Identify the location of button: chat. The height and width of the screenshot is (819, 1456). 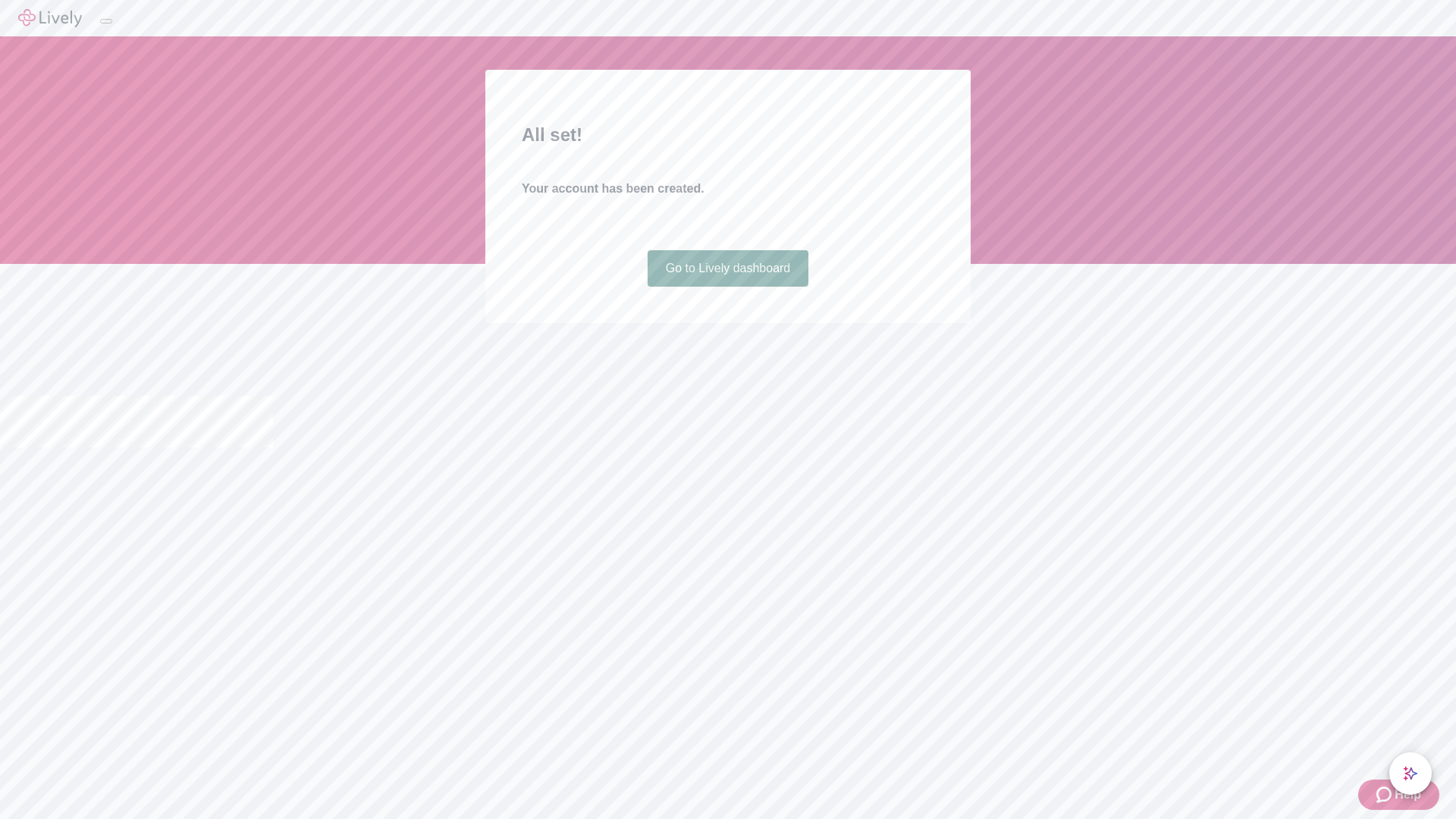
(1410, 774).